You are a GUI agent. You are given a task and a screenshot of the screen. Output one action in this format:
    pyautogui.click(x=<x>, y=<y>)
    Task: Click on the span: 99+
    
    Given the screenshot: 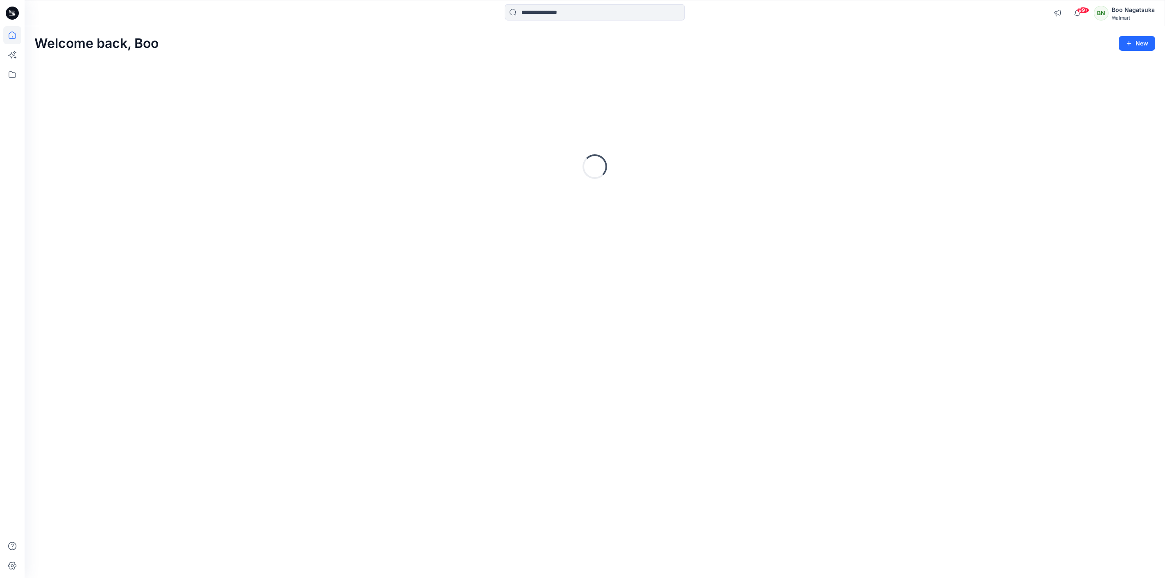 What is the action you would take?
    pyautogui.click(x=1083, y=10)
    